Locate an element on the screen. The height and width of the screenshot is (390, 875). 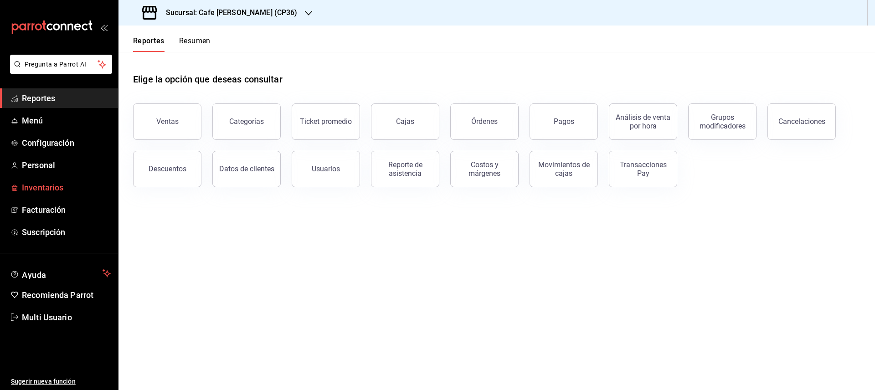
button: Movimientos de cajas is located at coordinates (564, 169).